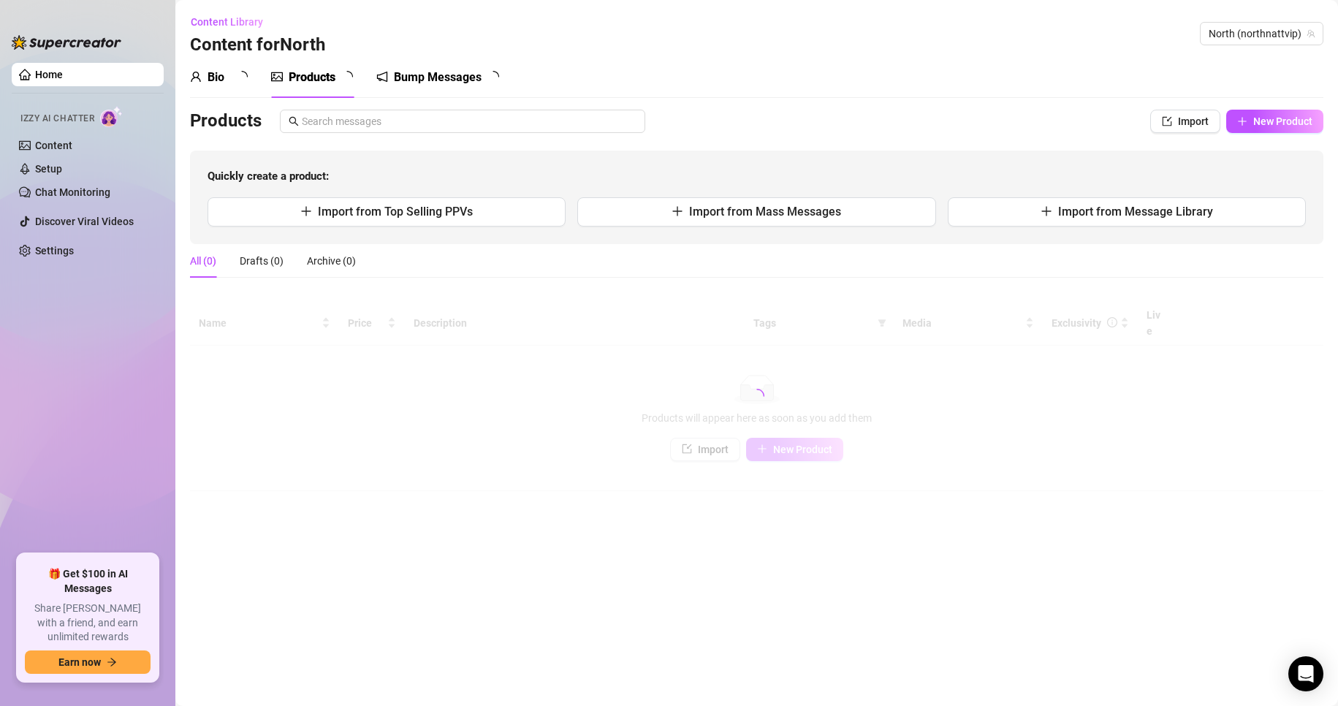  What do you see at coordinates (277, 77) in the screenshot?
I see `span: picture` at bounding box center [277, 77].